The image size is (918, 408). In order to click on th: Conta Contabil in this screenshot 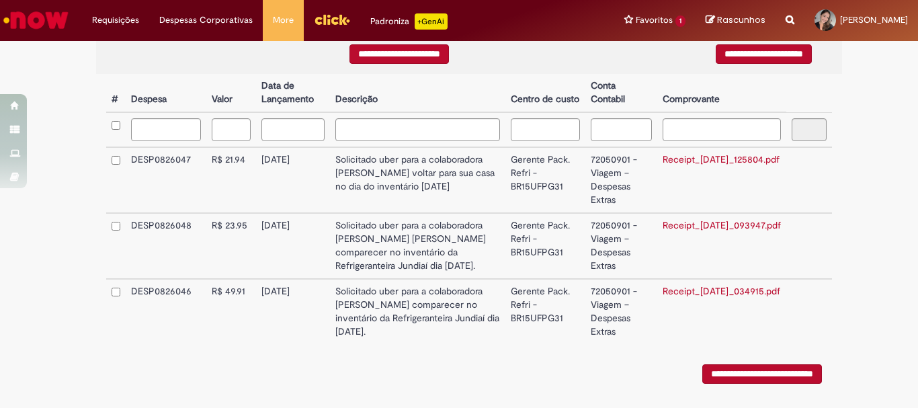, I will do `click(621, 93)`.